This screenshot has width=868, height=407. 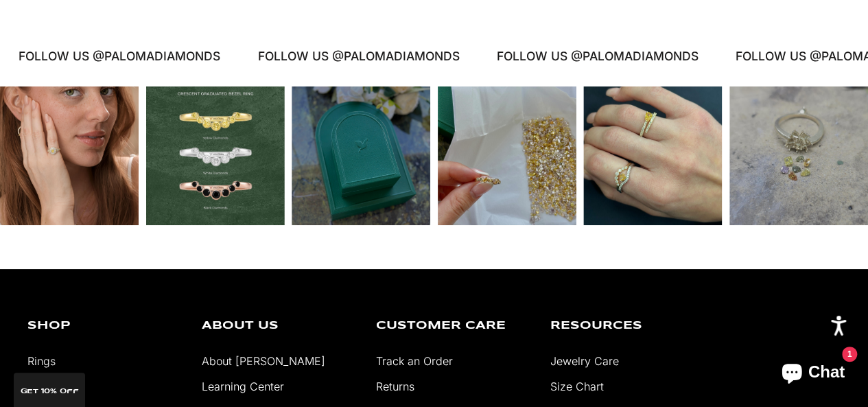 I want to click on a: Returns, so click(x=395, y=386).